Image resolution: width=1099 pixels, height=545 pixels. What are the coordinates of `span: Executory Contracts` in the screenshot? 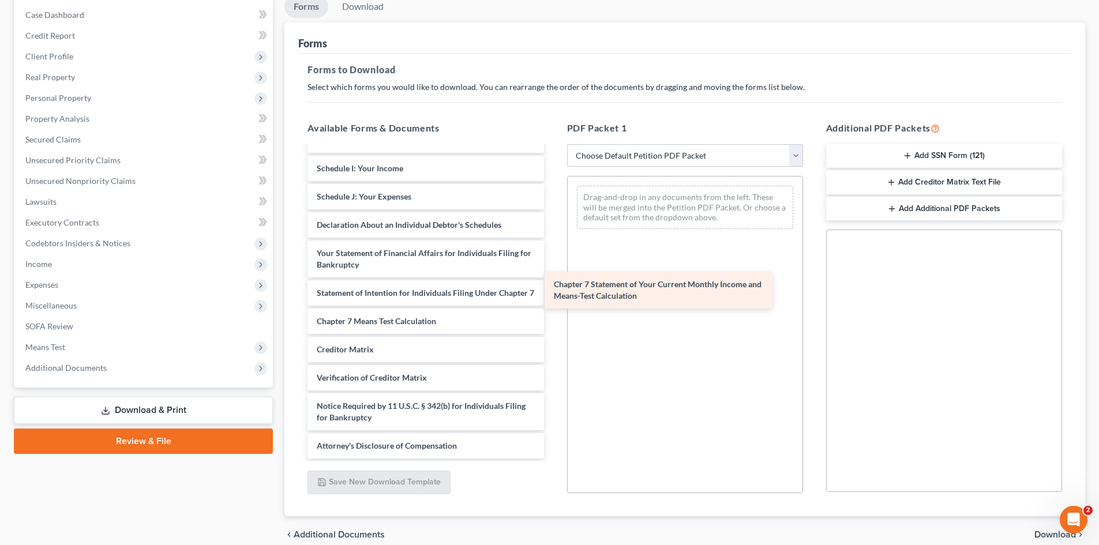 It's located at (62, 222).